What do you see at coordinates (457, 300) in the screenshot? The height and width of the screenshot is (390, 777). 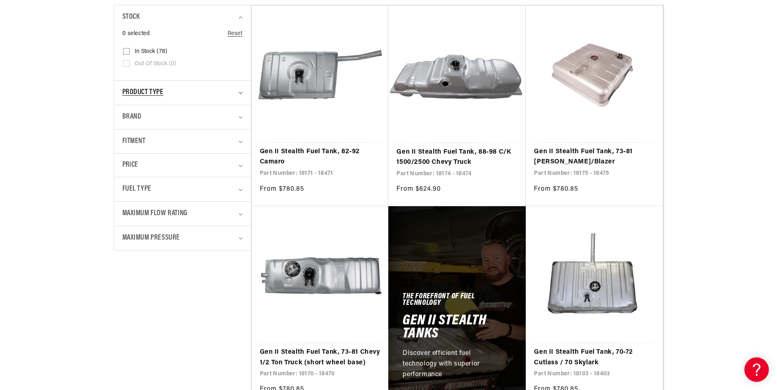 I see `h5: The forefront of fuel technology` at bounding box center [457, 300].